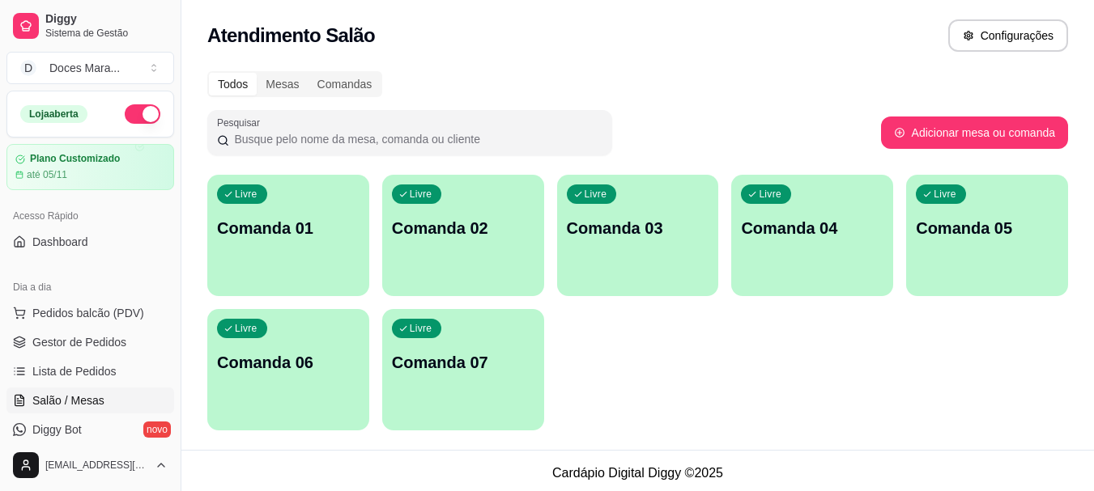 The image size is (1094, 491). What do you see at coordinates (106, 33) in the screenshot?
I see `span: Sistema de Gestão` at bounding box center [106, 33].